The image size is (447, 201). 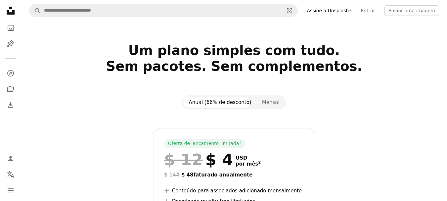 What do you see at coordinates (205, 143) in the screenshot?
I see `div: Oferta de lançamento limitada` at bounding box center [205, 143].